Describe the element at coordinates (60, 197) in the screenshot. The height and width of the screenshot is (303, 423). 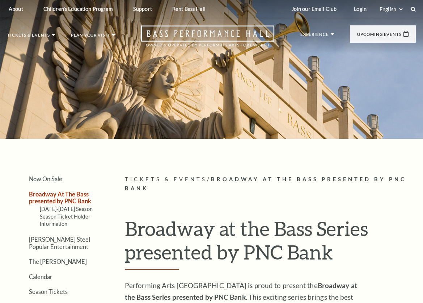
I see `a: Broadway At The Bass presented by PNC Bank` at that location.